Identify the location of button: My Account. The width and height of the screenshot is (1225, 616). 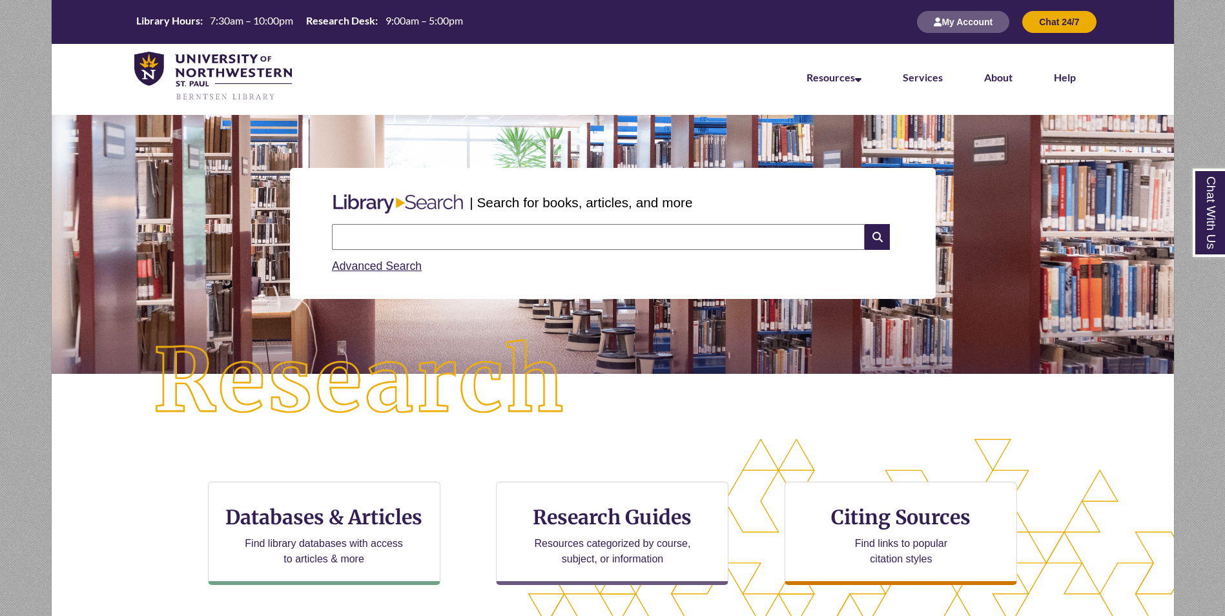
(963, 22).